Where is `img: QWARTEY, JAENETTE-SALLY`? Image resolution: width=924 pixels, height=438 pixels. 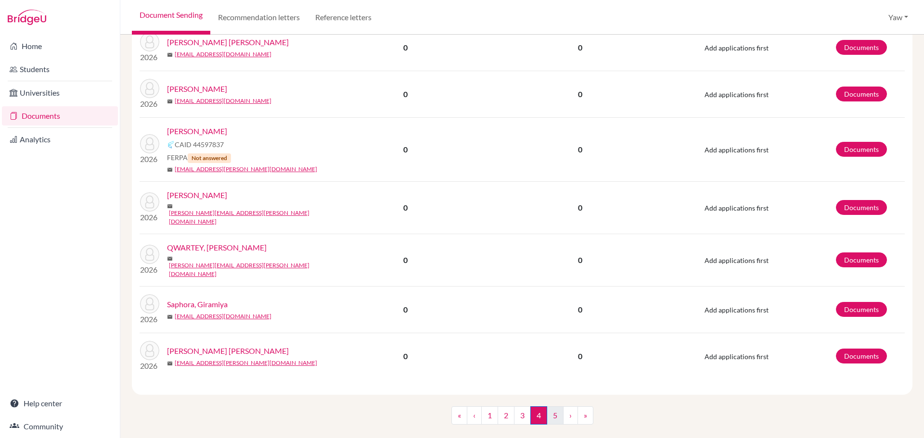
img: QWARTEY, JAENETTE-SALLY is located at coordinates (150, 255).